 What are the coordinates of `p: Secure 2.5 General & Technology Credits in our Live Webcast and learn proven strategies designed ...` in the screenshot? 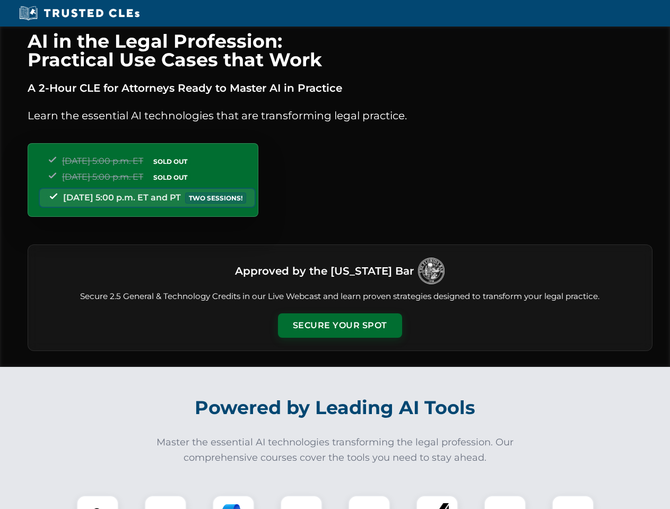 It's located at (340, 297).